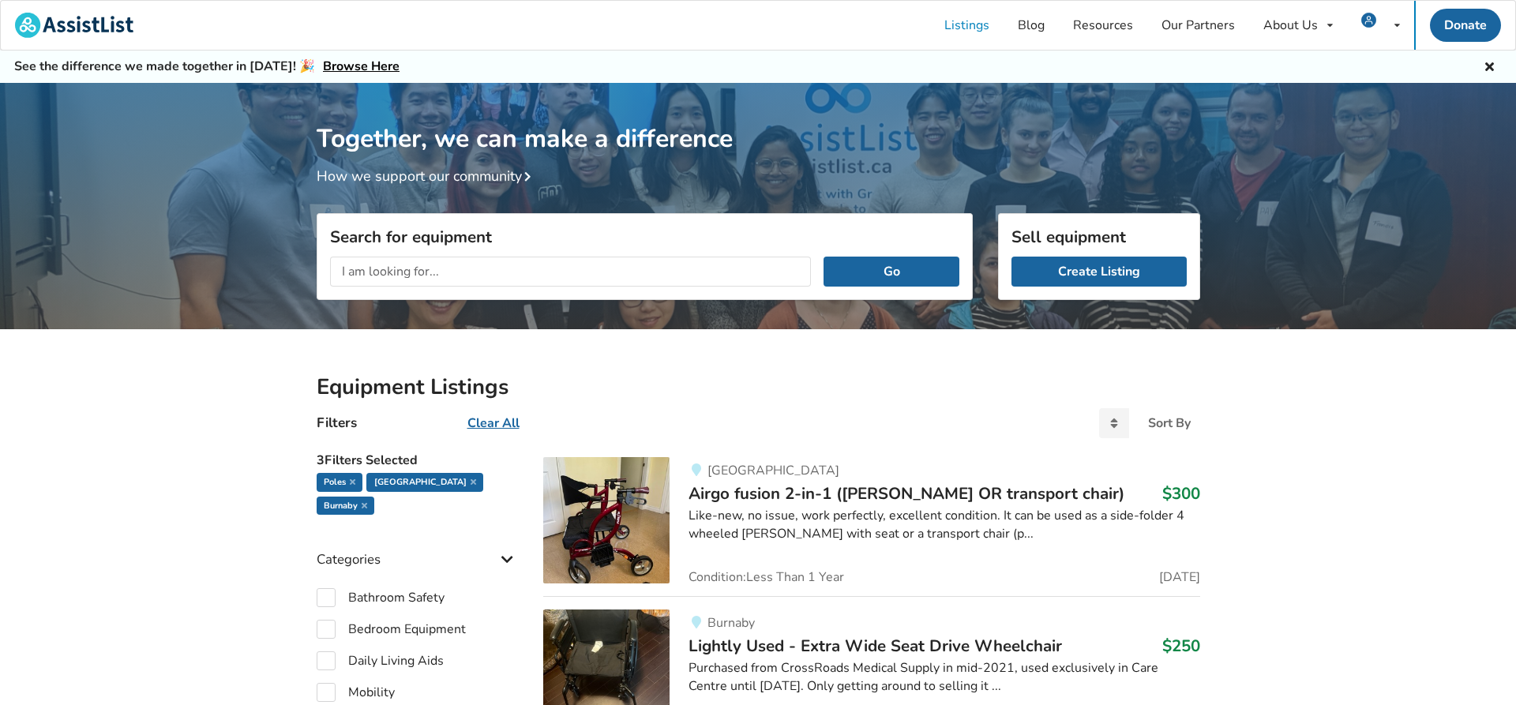 This screenshot has height=705, width=1516. I want to click on label: Daily Living Aids, so click(380, 661).